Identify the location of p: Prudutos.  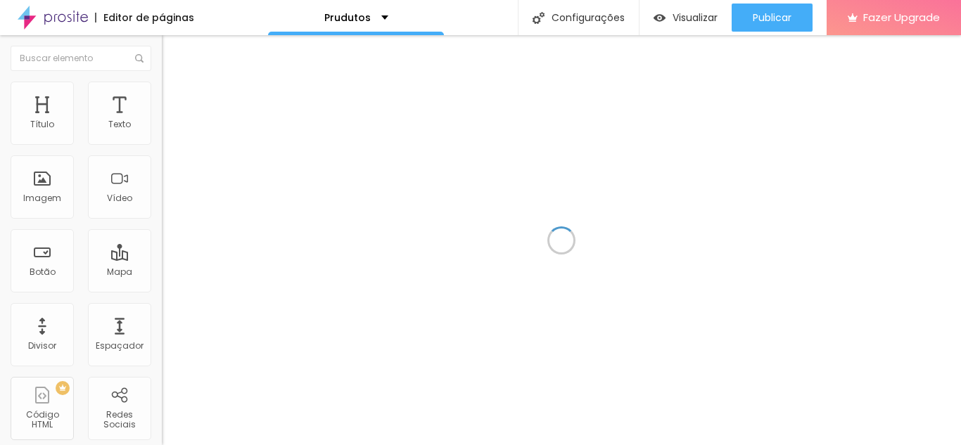
(347, 18).